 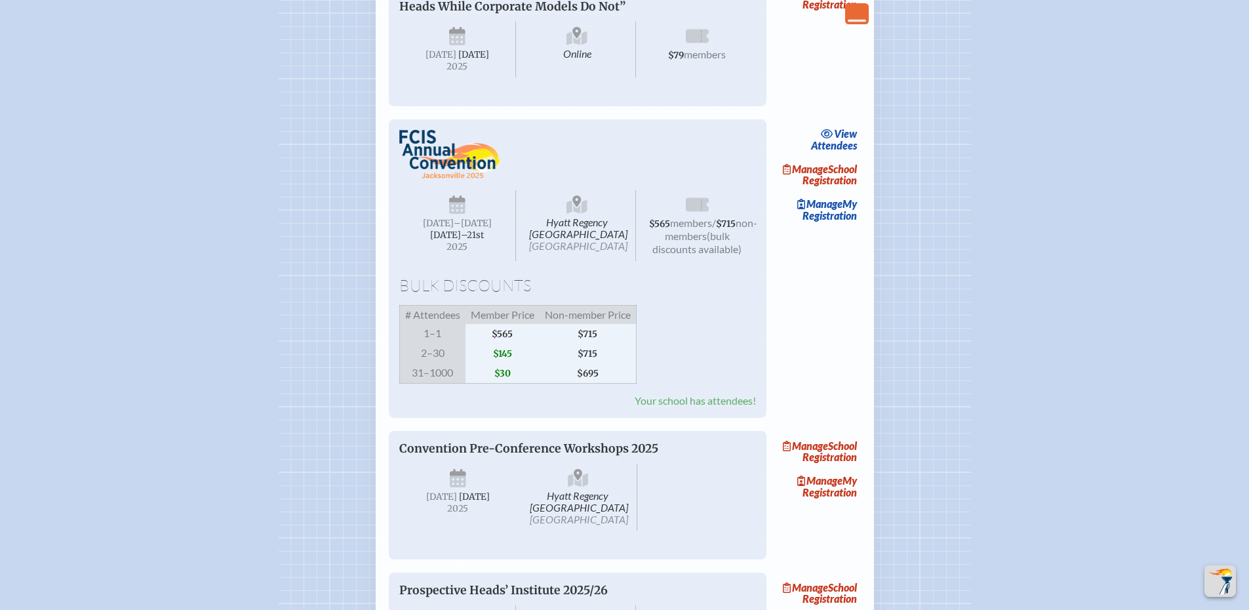 What do you see at coordinates (502, 315) in the screenshot?
I see `span: Member Price` at bounding box center [502, 315].